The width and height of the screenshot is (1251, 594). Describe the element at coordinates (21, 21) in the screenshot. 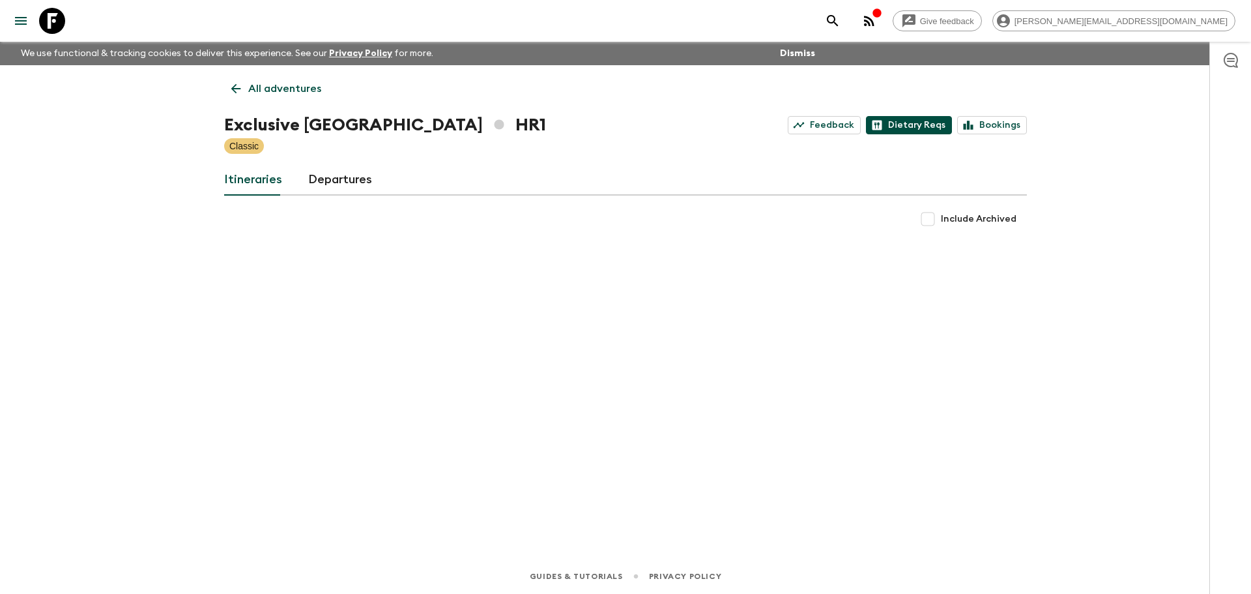

I see `button: menu` at that location.